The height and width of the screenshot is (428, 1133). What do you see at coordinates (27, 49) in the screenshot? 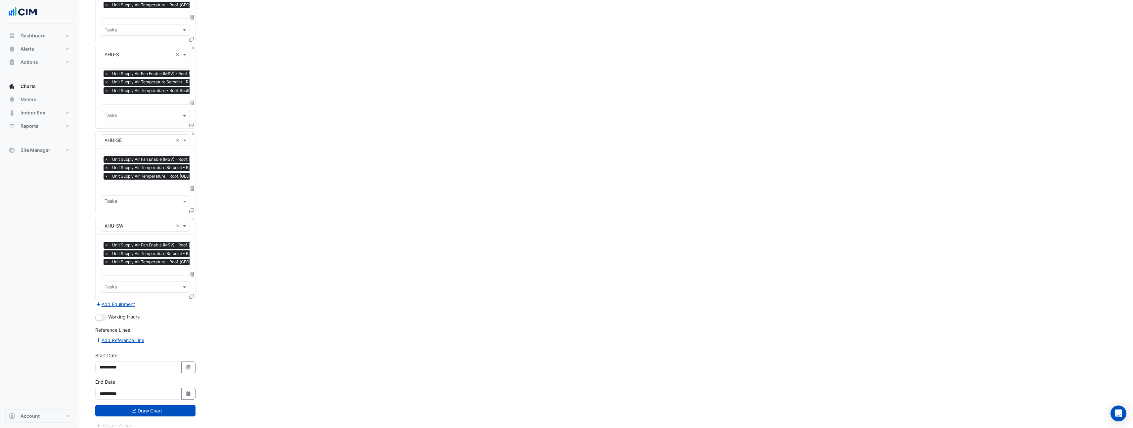
I see `span: Alerts` at bounding box center [27, 49].